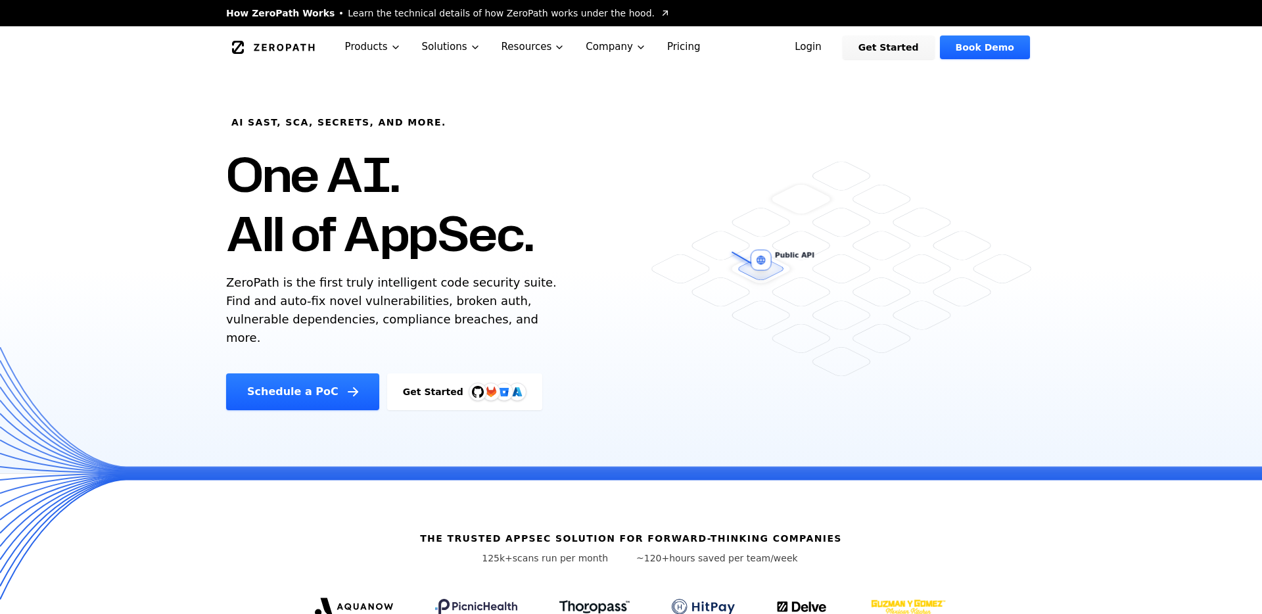 This screenshot has width=1262, height=614. What do you see at coordinates (631, 538) in the screenshot?
I see `h6: The Trusted AppSec solution for forward-thinking companies` at bounding box center [631, 538].